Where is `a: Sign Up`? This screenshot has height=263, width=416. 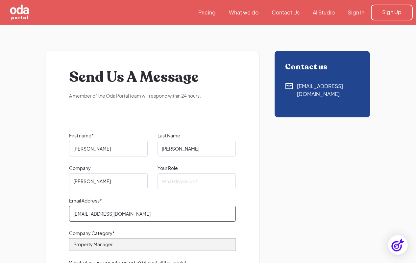
a: Sign Up is located at coordinates (391, 12).